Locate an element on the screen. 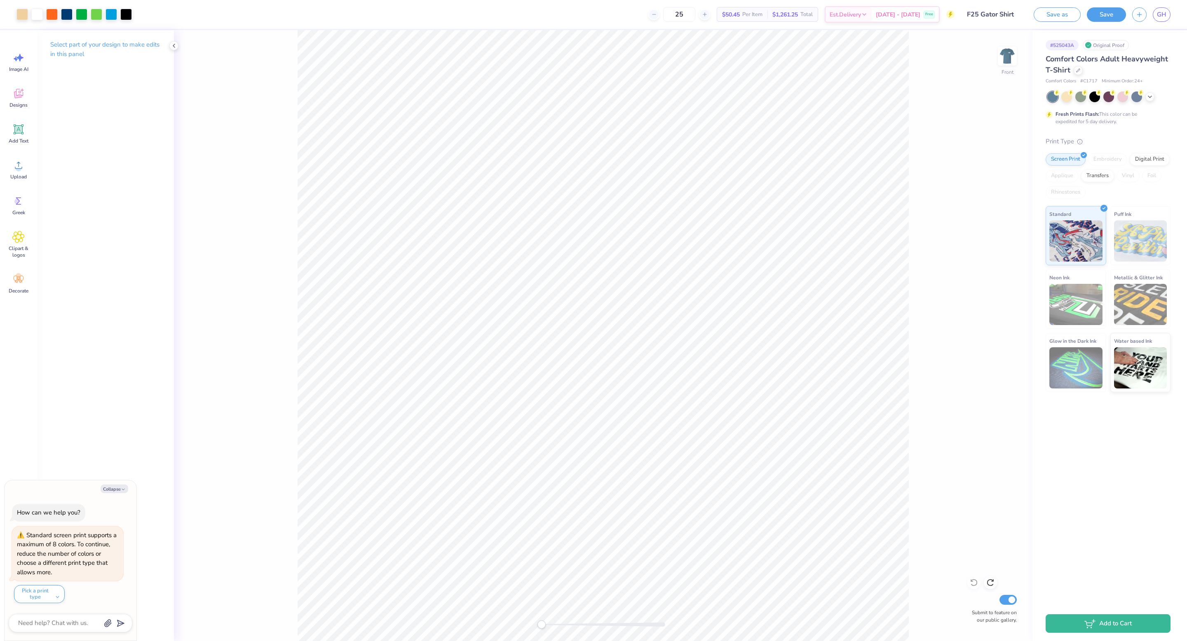  span: Per Item is located at coordinates (752, 14).